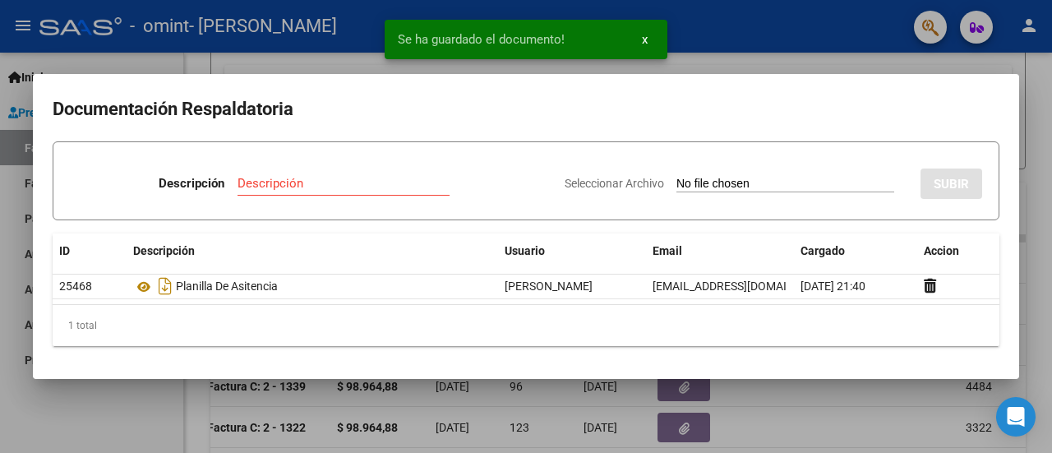 The height and width of the screenshot is (453, 1052). Describe the element at coordinates (855, 251) in the screenshot. I see `datatable-header-cell: Cargado` at that location.